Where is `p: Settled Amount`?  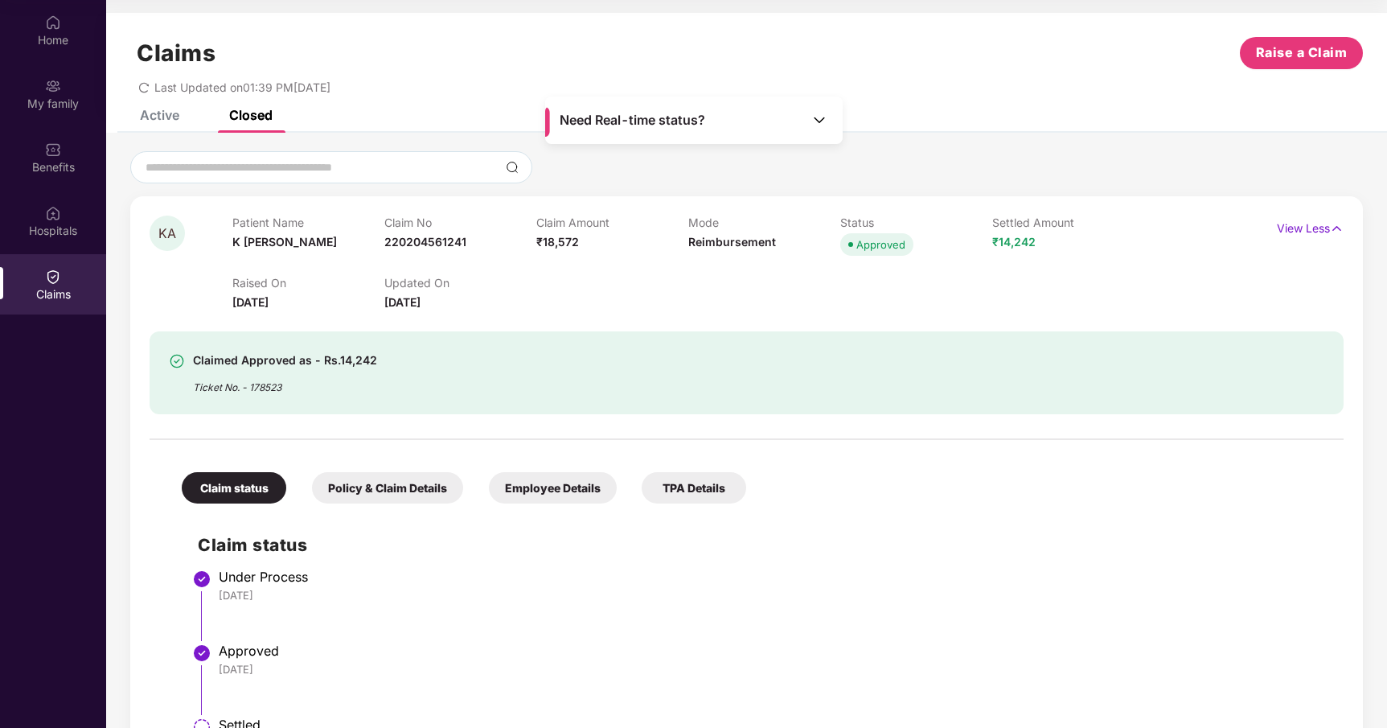 p: Settled Amount is located at coordinates (1068, 222).